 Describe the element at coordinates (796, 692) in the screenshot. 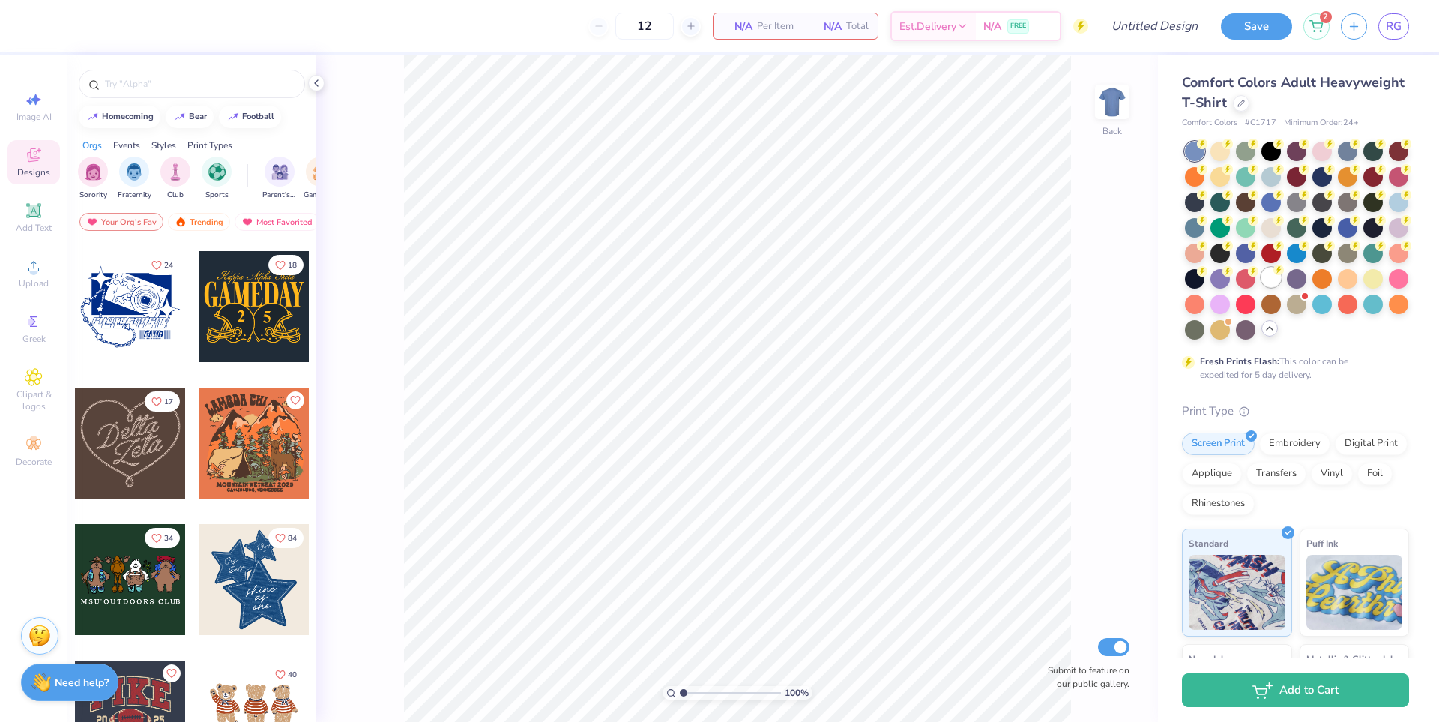

I see `span: 100 %` at that location.